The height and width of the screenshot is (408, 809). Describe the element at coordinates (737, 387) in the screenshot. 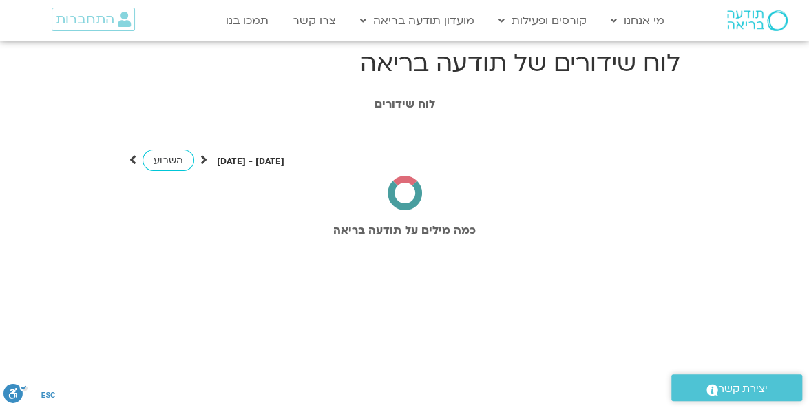

I see `a: יצירת קשר` at that location.